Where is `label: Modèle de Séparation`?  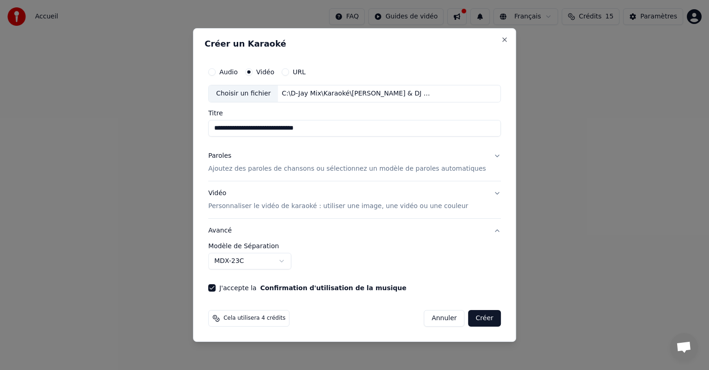 label: Modèle de Séparation is located at coordinates (354, 246).